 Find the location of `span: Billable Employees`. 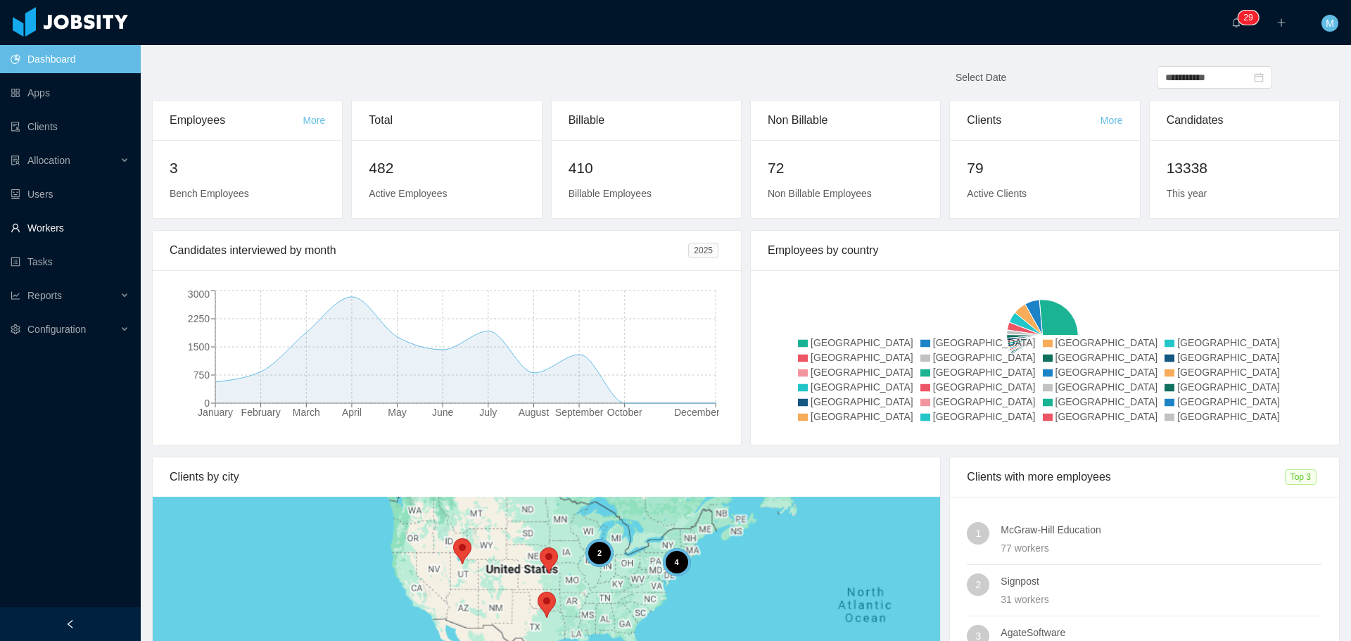

span: Billable Employees is located at coordinates (610, 193).